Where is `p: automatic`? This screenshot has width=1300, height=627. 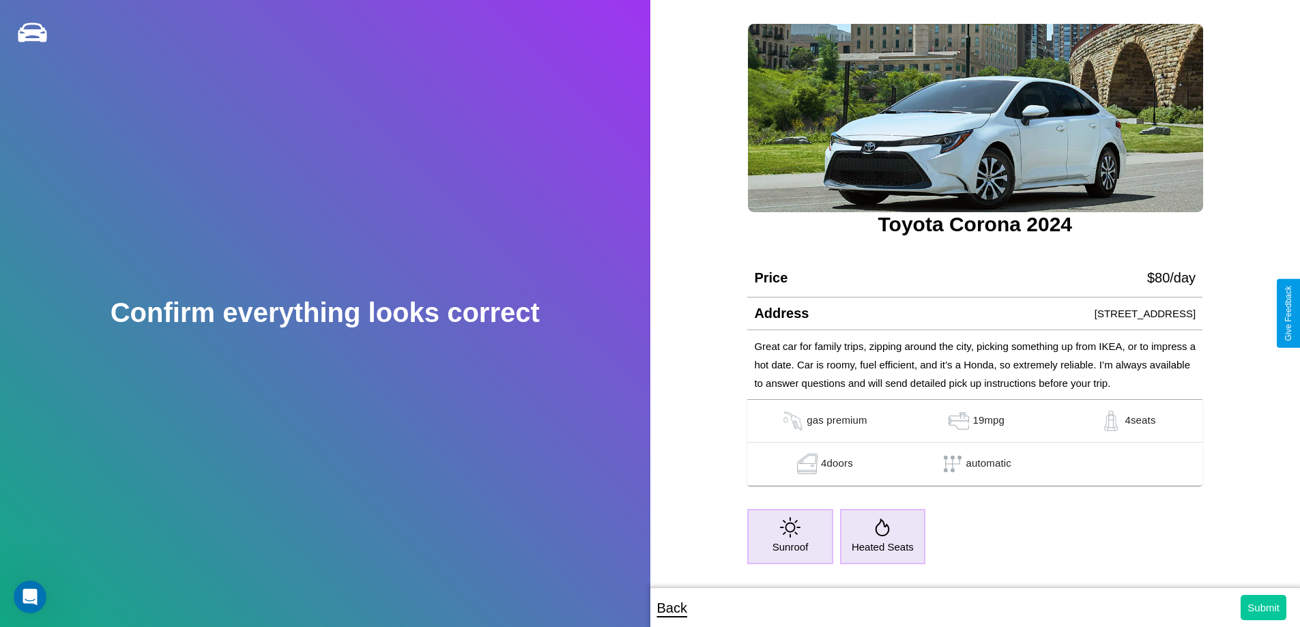
p: automatic is located at coordinates (989, 464).